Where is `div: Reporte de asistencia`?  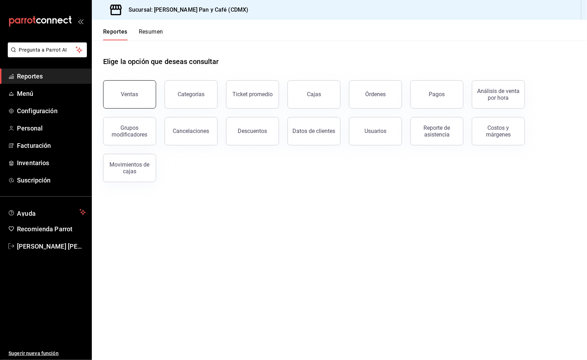
div: Reporte de asistencia is located at coordinates (437, 131).